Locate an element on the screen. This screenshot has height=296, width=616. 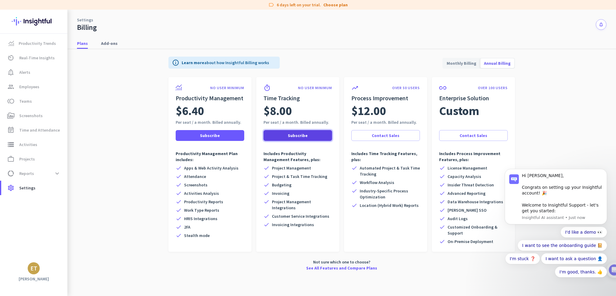
i: av_timer is located at coordinates (11, 58).